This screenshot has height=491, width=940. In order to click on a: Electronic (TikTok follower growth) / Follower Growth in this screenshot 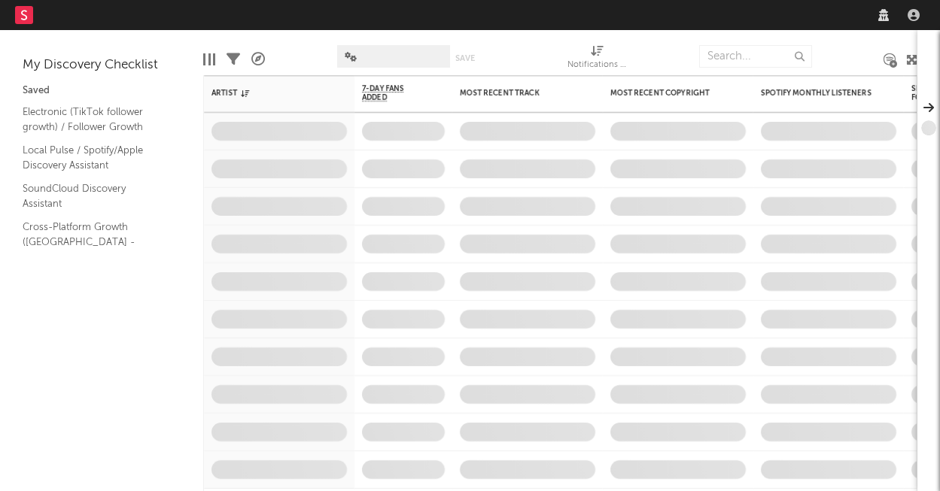, I will do `click(94, 119)`.